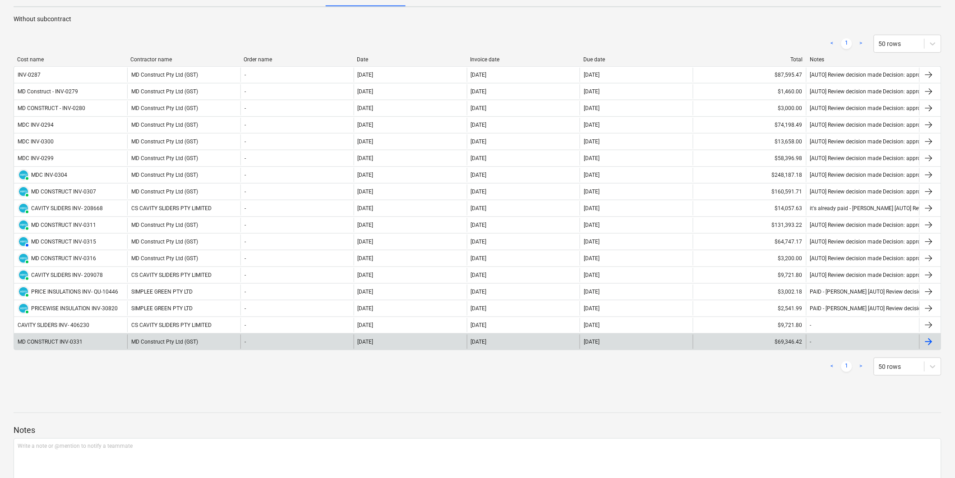  What do you see at coordinates (637, 60) in the screenshot?
I see `div: Due date` at bounding box center [637, 60].